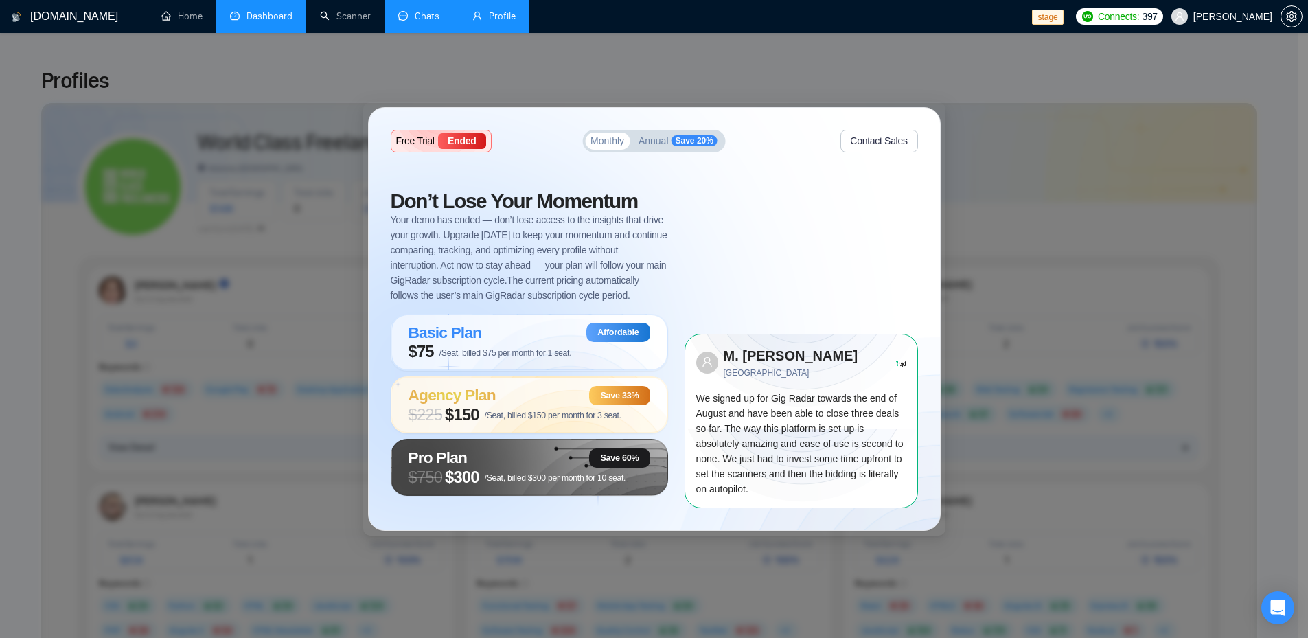 Image resolution: width=1308 pixels, height=638 pixels. Describe the element at coordinates (426, 477) in the screenshot. I see `span: $ 750` at that location.